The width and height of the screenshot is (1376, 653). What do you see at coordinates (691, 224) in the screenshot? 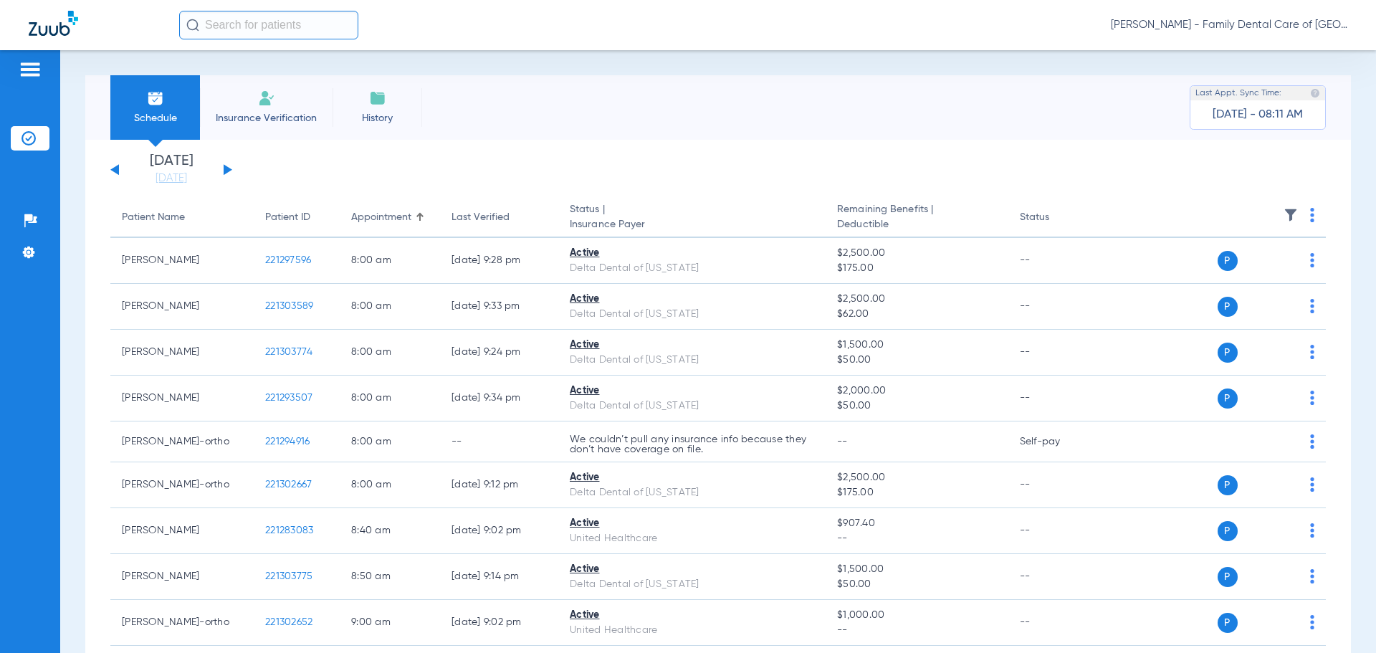
I see `span: Insurance Payer` at bounding box center [691, 224].